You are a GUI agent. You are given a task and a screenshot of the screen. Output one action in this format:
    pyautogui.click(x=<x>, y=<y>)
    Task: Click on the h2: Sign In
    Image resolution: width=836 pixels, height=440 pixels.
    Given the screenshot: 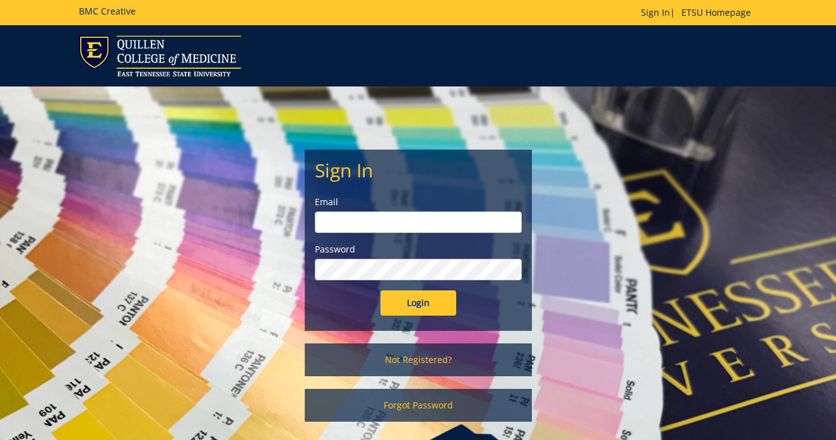 What is the action you would take?
    pyautogui.click(x=418, y=170)
    